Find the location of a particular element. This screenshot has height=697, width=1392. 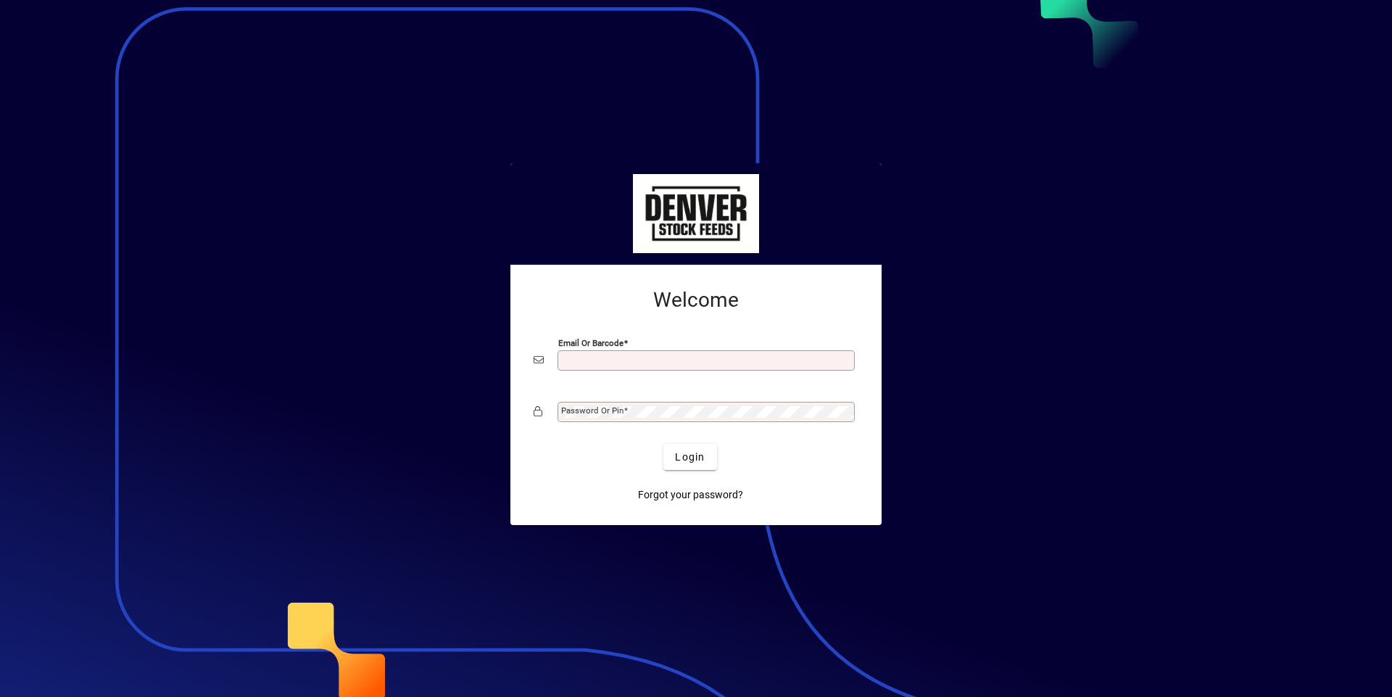

mat-label: Password or Pin is located at coordinates (592, 410).